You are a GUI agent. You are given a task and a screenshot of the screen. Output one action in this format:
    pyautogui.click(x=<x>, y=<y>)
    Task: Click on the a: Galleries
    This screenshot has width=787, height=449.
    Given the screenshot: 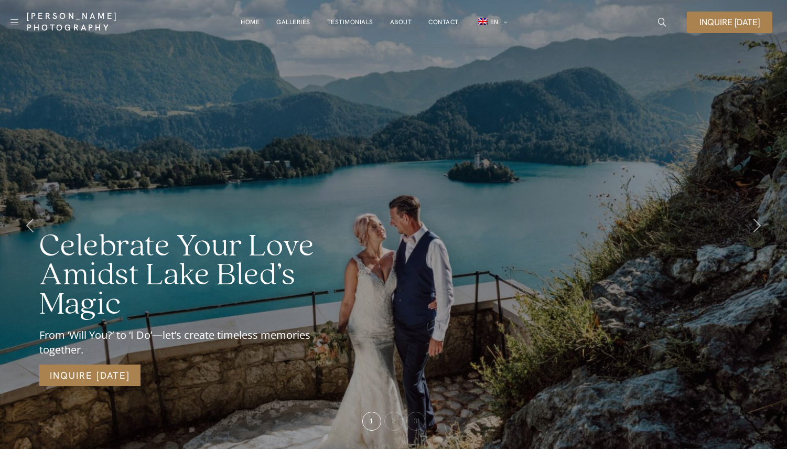 What is the action you would take?
    pyautogui.click(x=293, y=22)
    